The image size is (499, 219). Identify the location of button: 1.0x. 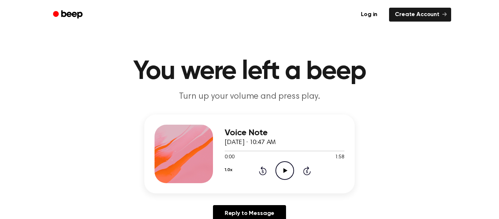
(228, 170).